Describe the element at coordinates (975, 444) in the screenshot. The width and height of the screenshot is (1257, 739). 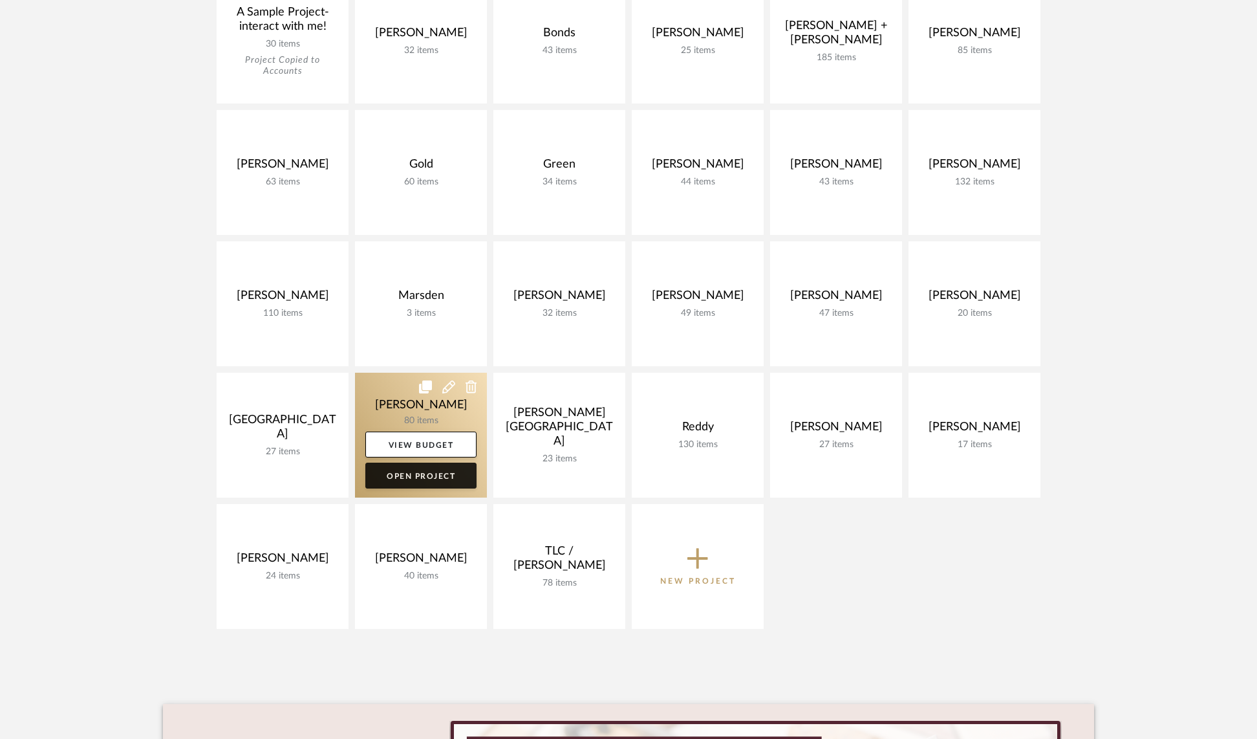
I see `div: 17 items` at that location.